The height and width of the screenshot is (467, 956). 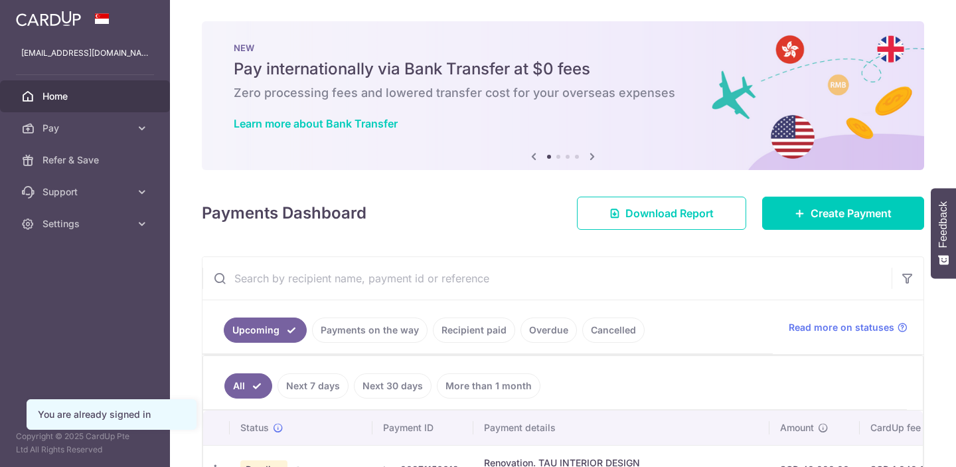 What do you see at coordinates (669, 213) in the screenshot?
I see `span: Download Report` at bounding box center [669, 213].